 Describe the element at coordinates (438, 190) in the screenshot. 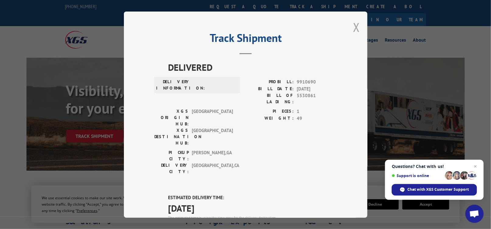

I see `span: Chat with XGS Customer Support` at that location.